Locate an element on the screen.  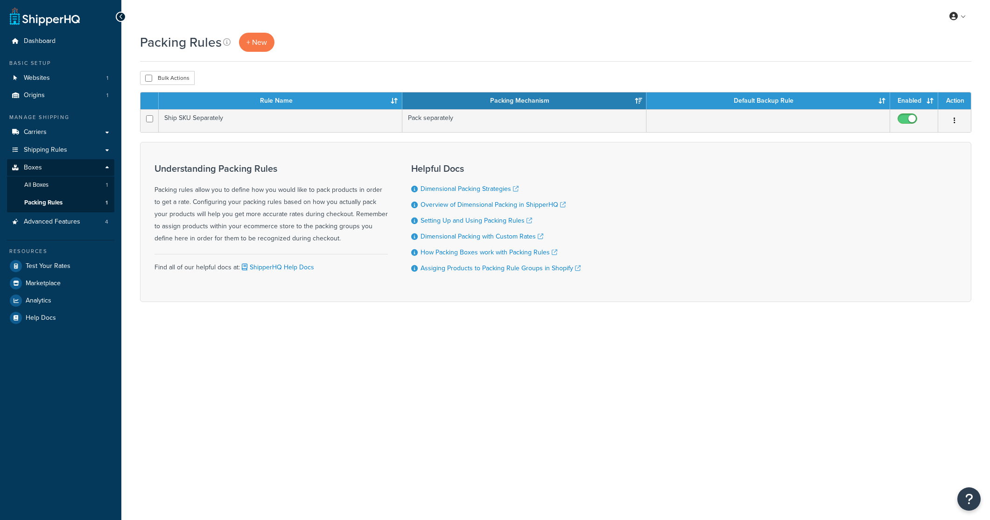
a: Packing Rules 1 is located at coordinates (61, 202).